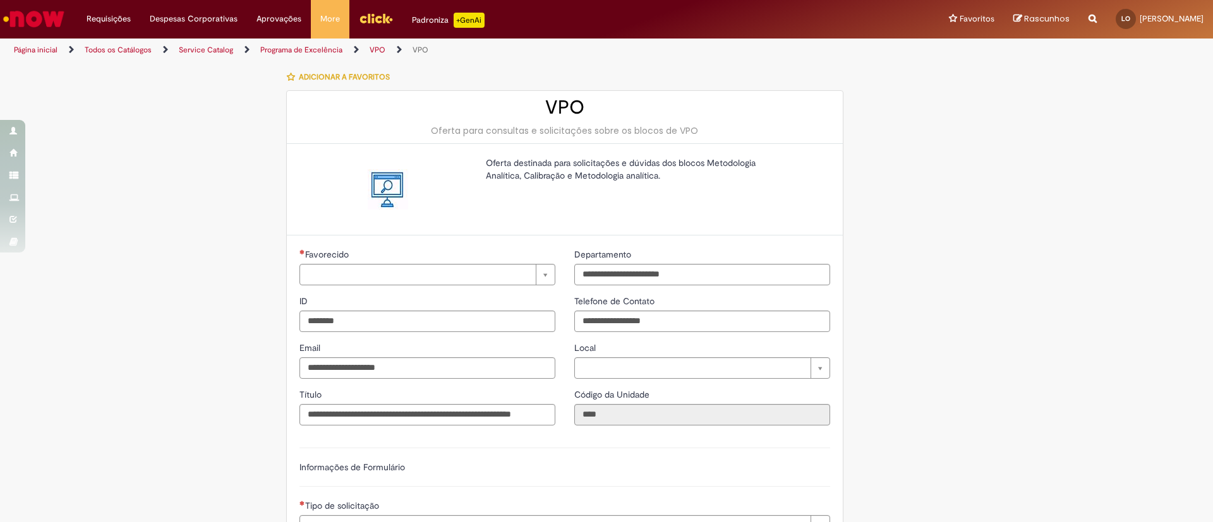 The image size is (1213, 522). I want to click on span: Adicionar a Favoritos, so click(344, 77).